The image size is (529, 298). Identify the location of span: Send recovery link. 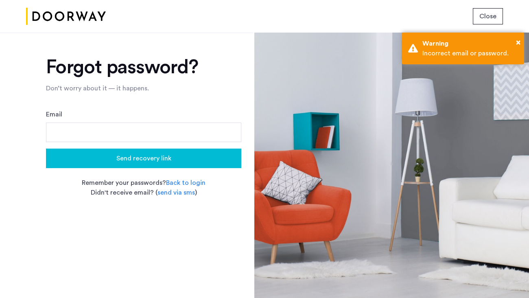
(144, 158).